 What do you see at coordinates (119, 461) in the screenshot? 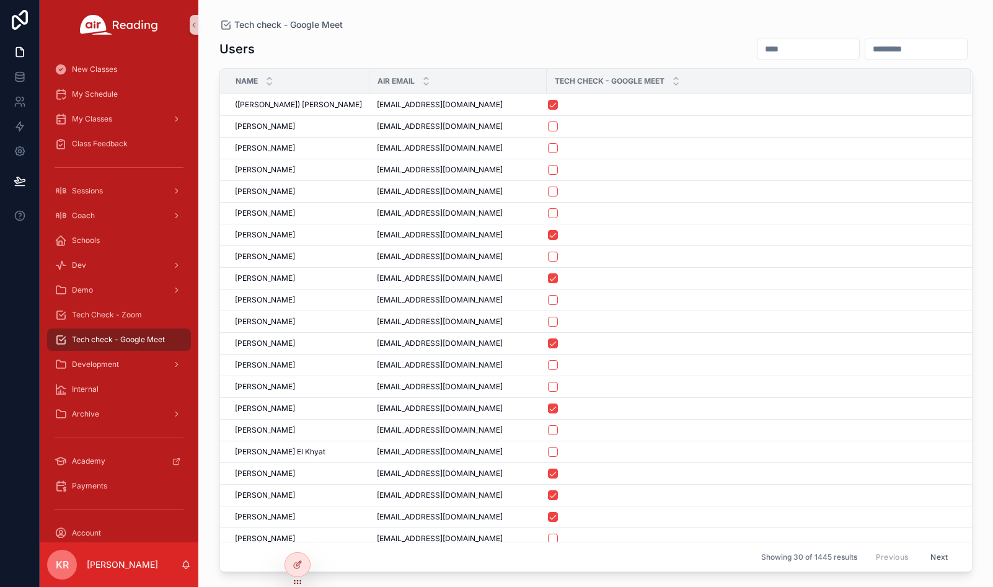
I see `a: Academy` at bounding box center [119, 461].